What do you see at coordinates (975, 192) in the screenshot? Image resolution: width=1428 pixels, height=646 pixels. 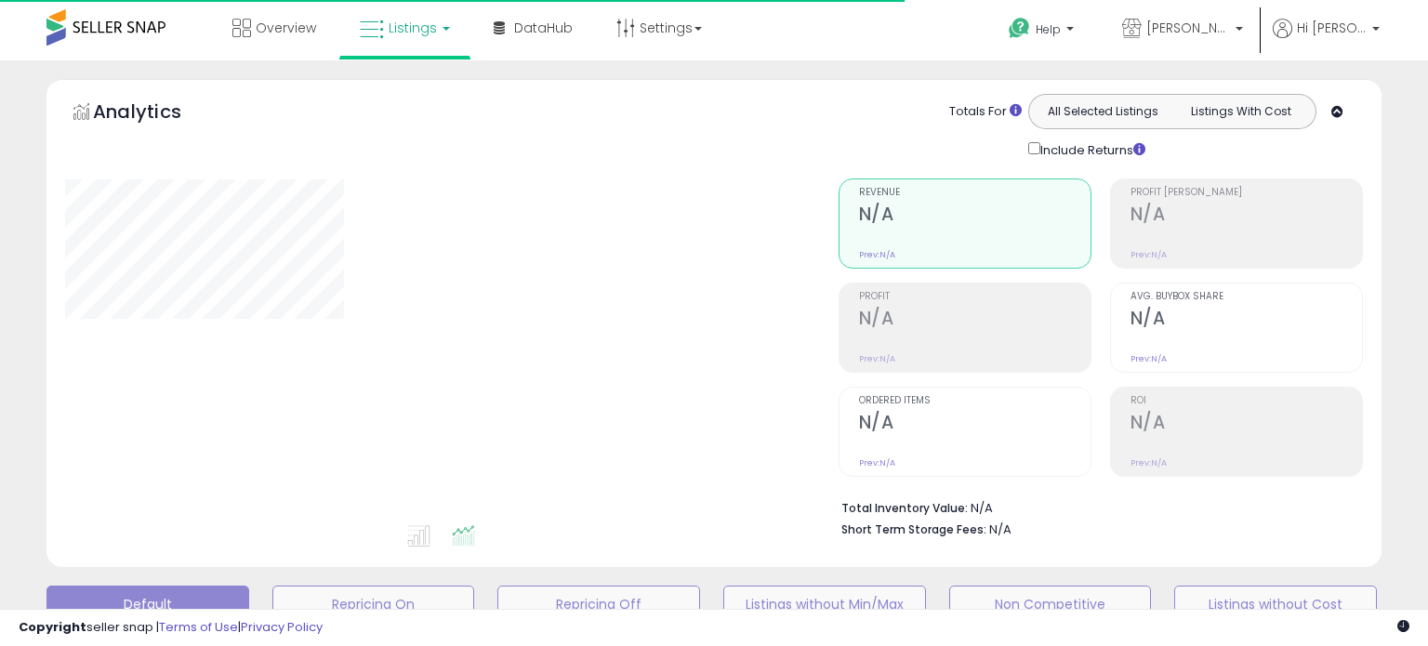 I see `span: Revenue` at bounding box center [975, 192].